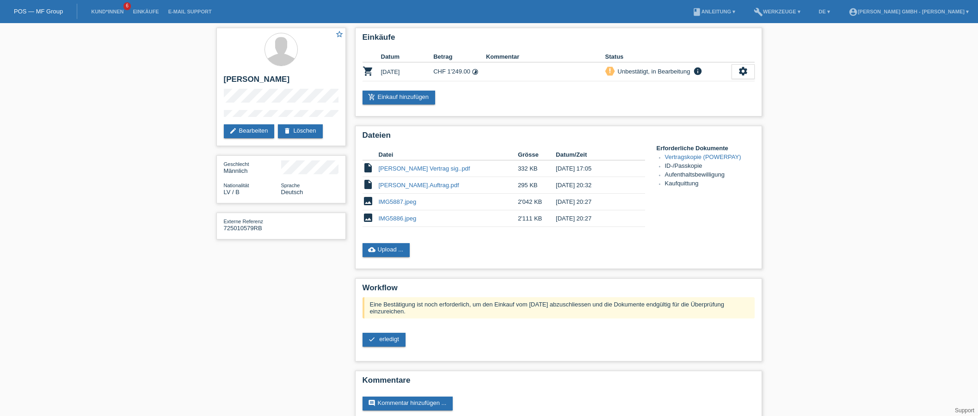 This screenshot has height=416, width=978. I want to click on li: Kaufquittung, so click(710, 184).